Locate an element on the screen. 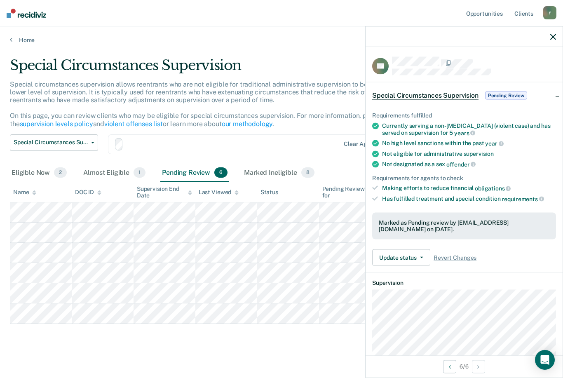 Image resolution: width=563 pixels, height=378 pixels. img: Recidiviz is located at coordinates (26, 13).